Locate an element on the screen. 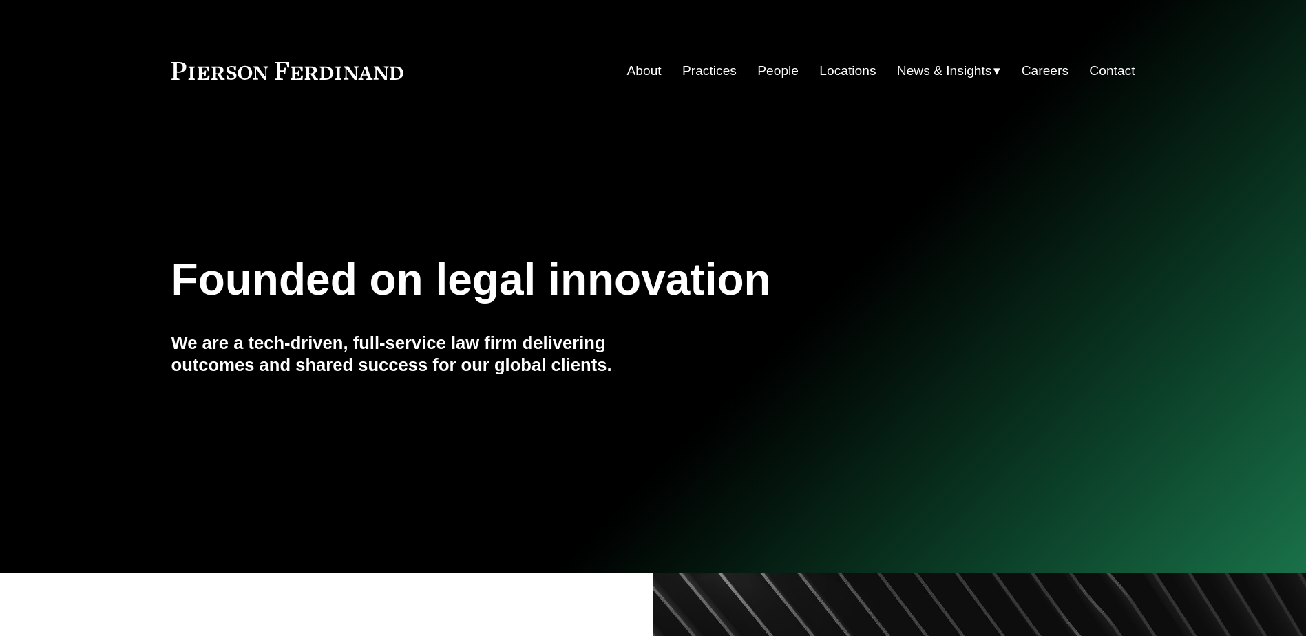 The width and height of the screenshot is (1306, 636). a: folder dropdown is located at coordinates (949, 71).